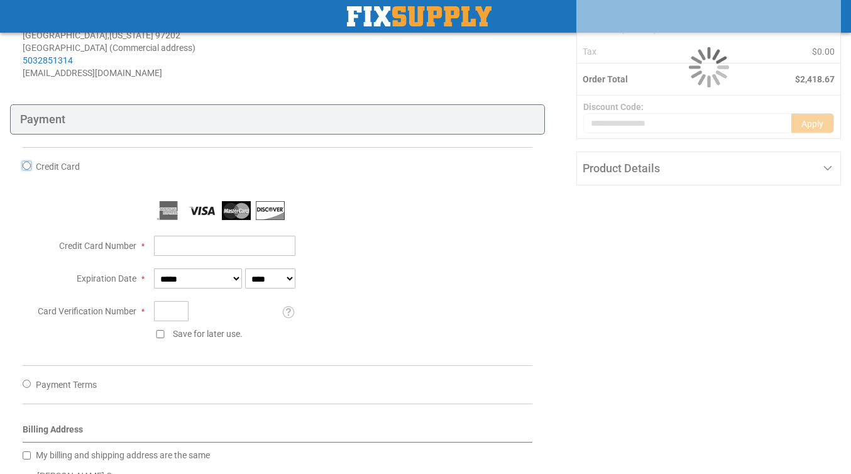  What do you see at coordinates (236, 210) in the screenshot?
I see `img: MasterCard` at bounding box center [236, 210].